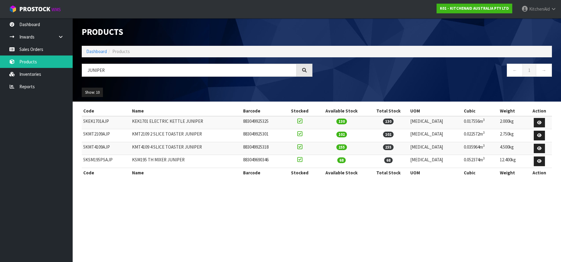  I want to click on span: KitchenAid, so click(540, 9).